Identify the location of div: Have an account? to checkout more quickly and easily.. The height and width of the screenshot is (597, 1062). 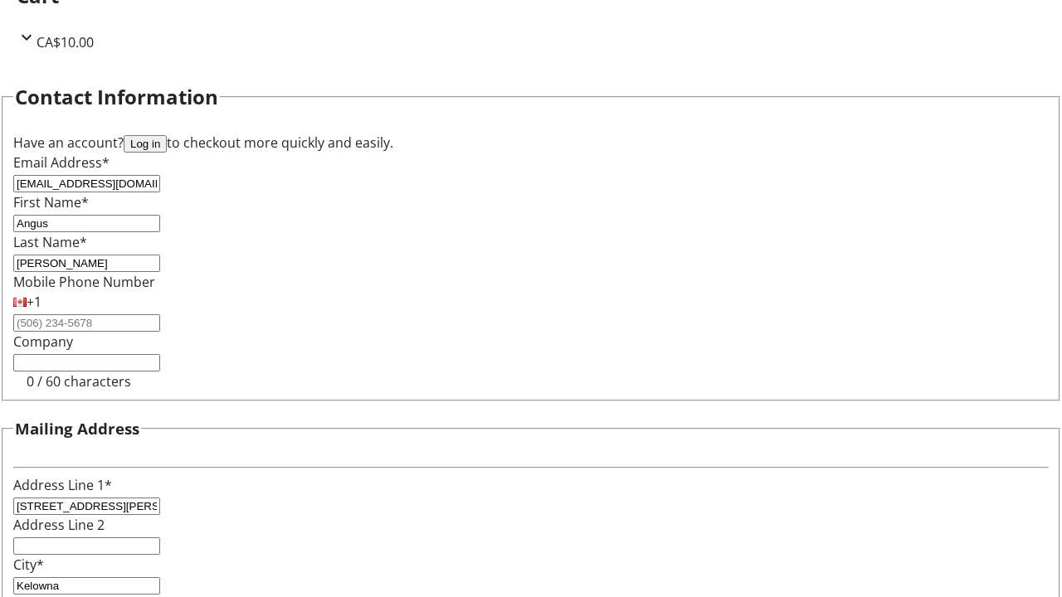
(531, 143).